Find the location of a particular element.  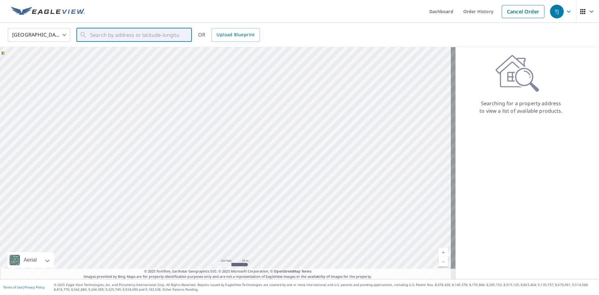

p: © 2025 Eagle View Technologies, Inc. and Pictometry International Corp. All Rights Reserved. Repo... is located at coordinates (325, 287).